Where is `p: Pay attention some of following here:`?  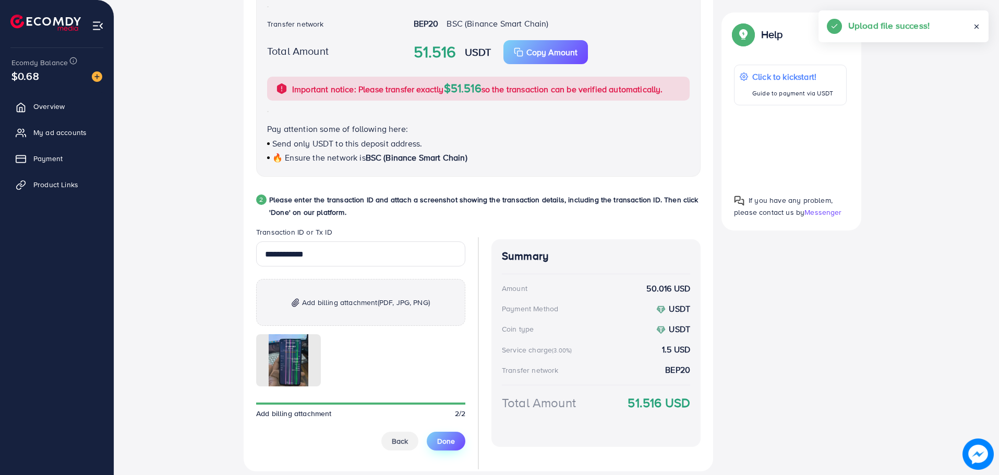 p: Pay attention some of following here: is located at coordinates (478, 129).